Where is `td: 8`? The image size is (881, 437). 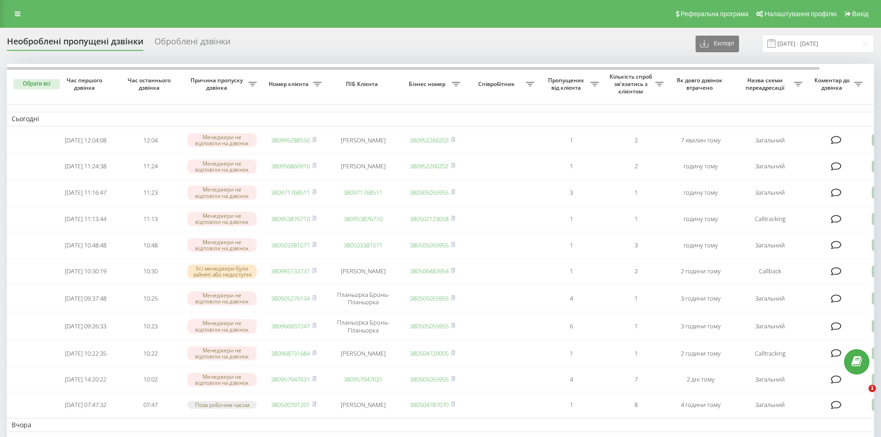
td: 8 is located at coordinates (636, 405).